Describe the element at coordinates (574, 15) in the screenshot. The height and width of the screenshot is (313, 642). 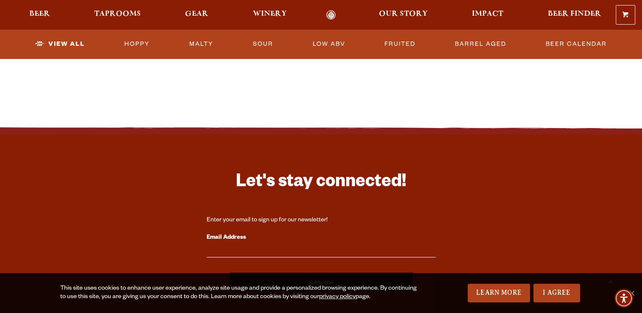
I see `a: Beer Finder` at that location.